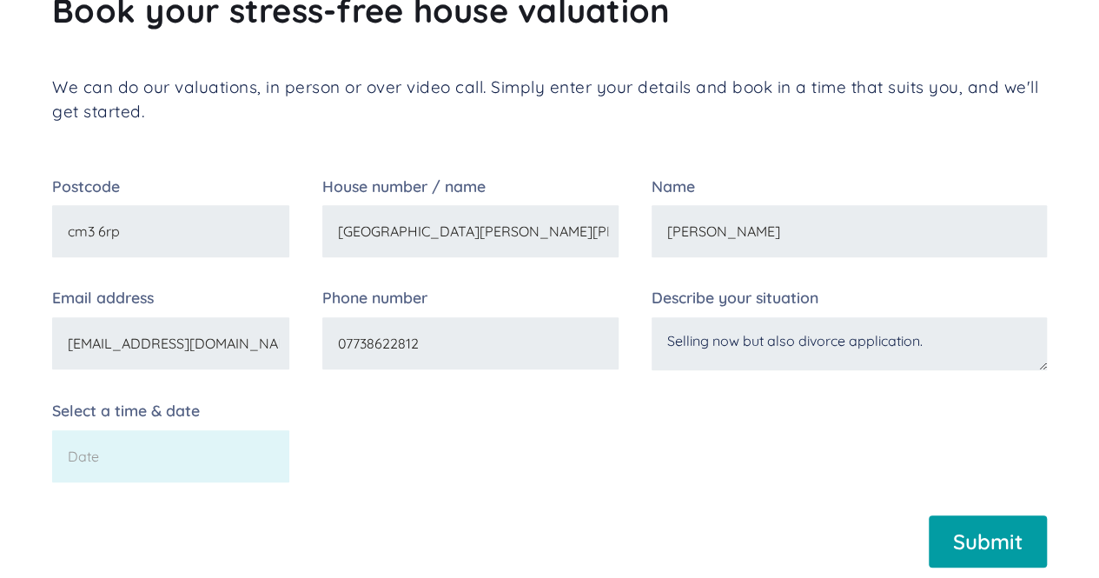  Describe the element at coordinates (470, 187) in the screenshot. I see `label: House number / name` at that location.